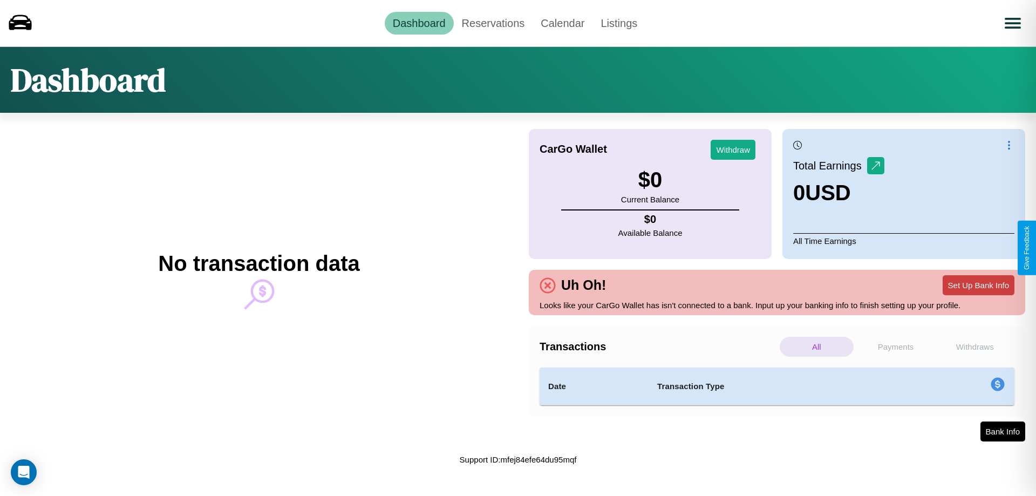 This screenshot has height=496, width=1036. Describe the element at coordinates (493, 23) in the screenshot. I see `a: Reservations` at that location.